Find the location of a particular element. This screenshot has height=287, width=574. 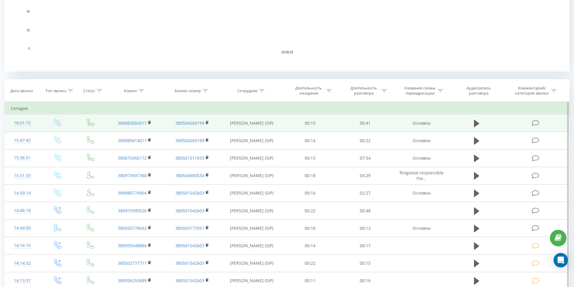

div: Название схемы переадресации is located at coordinates (419, 91).